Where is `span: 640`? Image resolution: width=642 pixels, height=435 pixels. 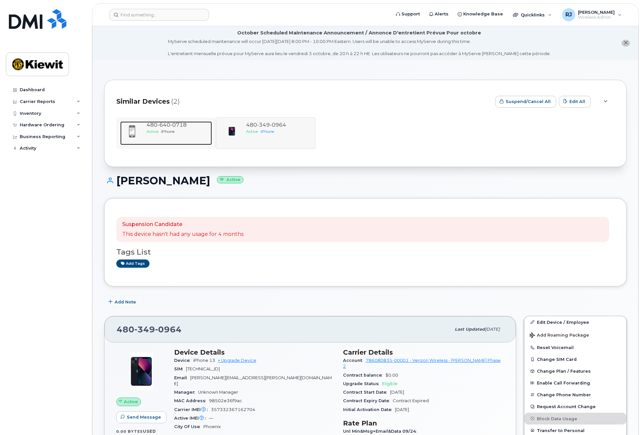
span: 640 is located at coordinates (164, 125).